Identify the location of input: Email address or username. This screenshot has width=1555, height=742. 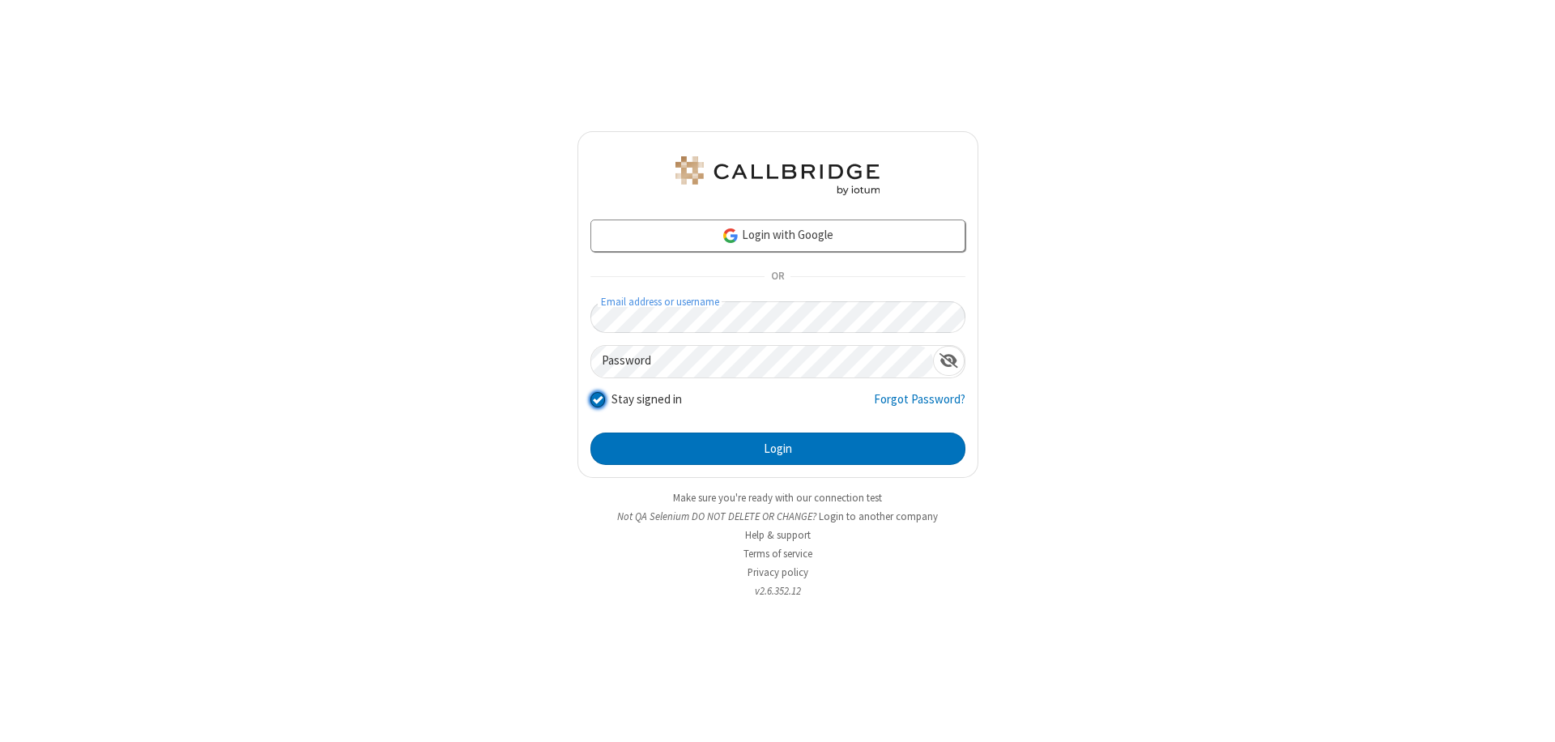
(778, 317).